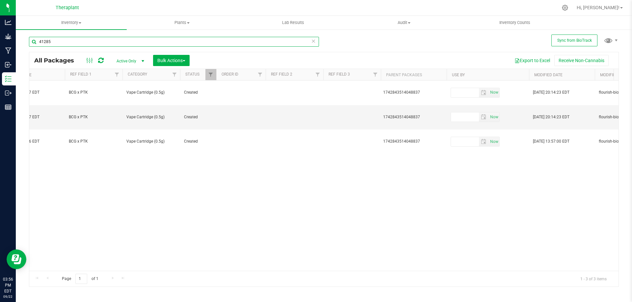 This screenshot has height=302, width=632. Describe the element at coordinates (281, 74) in the screenshot. I see `a: Ref Field 2` at that location.